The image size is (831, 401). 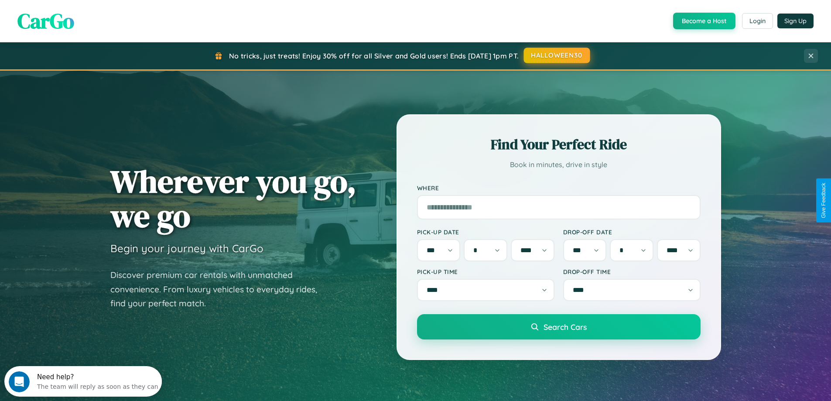 I want to click on button: Search Cars, so click(x=559, y=327).